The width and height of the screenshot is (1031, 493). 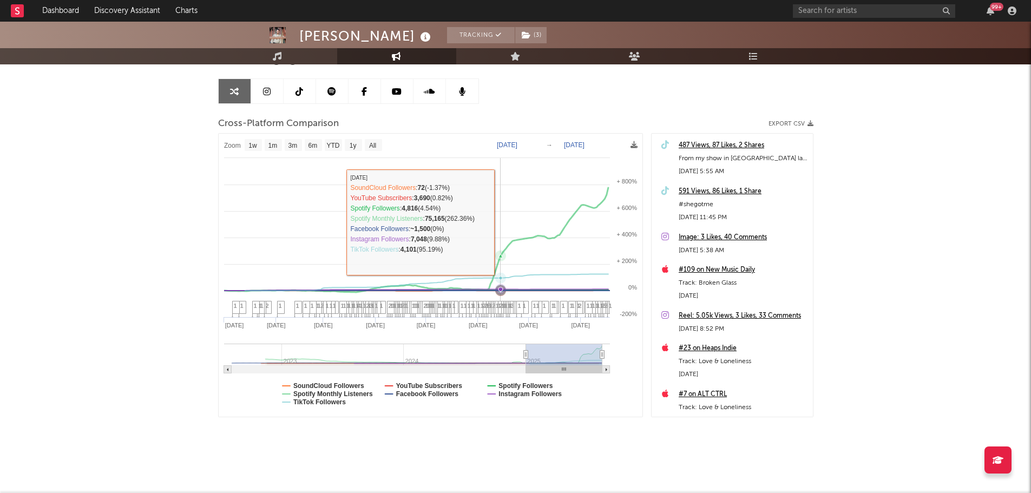 What do you see at coordinates (791, 124) in the screenshot?
I see `button: Export CSV` at bounding box center [791, 124].